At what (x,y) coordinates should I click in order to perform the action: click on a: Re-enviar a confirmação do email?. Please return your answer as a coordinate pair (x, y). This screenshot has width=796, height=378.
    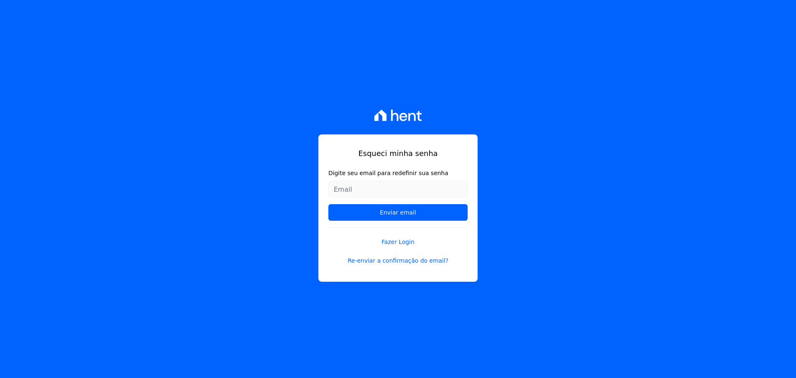
    Looking at the image, I should click on (398, 260).